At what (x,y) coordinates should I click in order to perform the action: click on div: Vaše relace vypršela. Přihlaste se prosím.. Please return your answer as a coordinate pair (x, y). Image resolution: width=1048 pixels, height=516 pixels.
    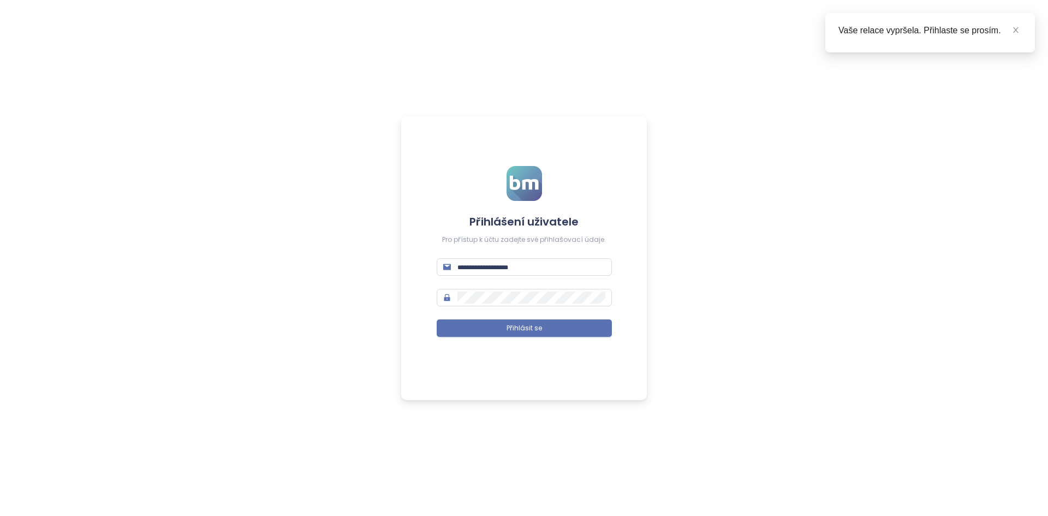
    Looking at the image, I should click on (930, 31).